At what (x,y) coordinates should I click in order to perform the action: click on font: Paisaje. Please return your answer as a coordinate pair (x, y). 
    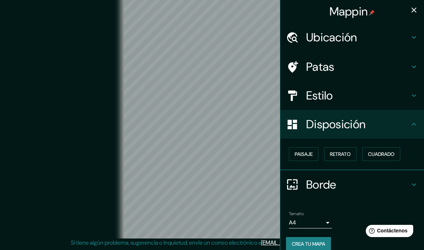
    Looking at the image, I should click on (303, 154).